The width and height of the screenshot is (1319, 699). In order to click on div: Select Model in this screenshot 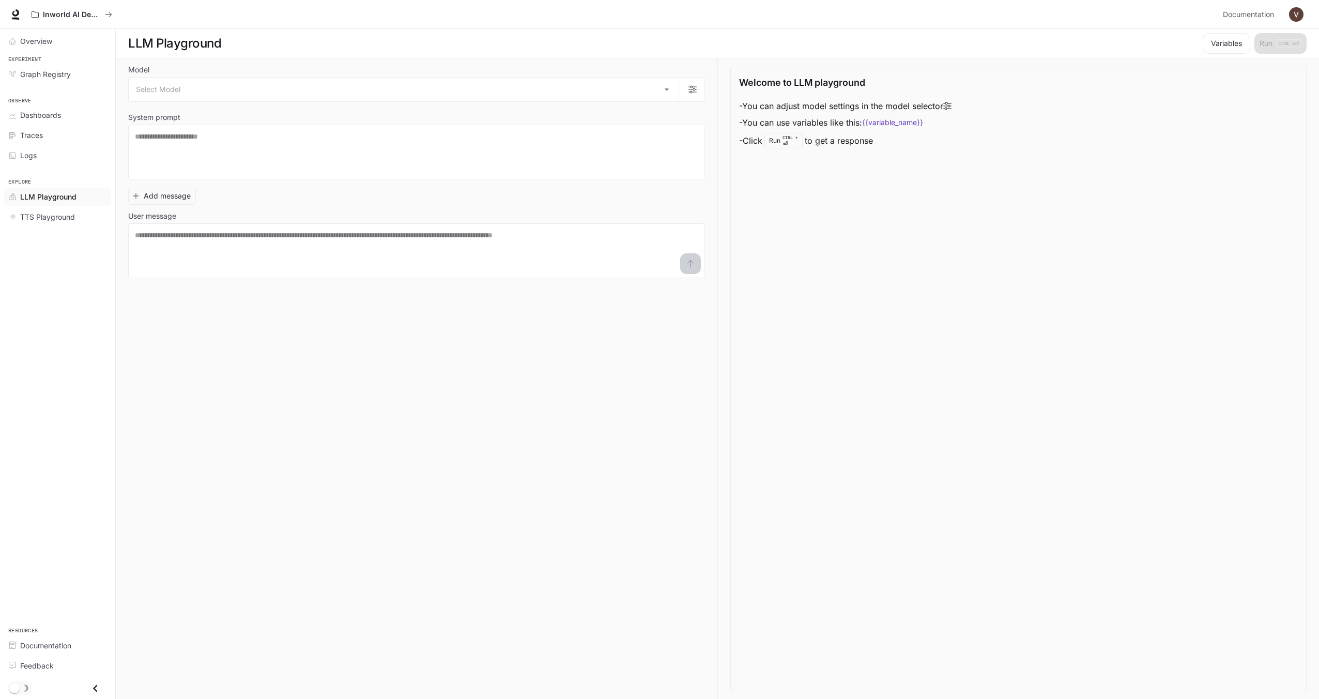, I will do `click(404, 89)`.